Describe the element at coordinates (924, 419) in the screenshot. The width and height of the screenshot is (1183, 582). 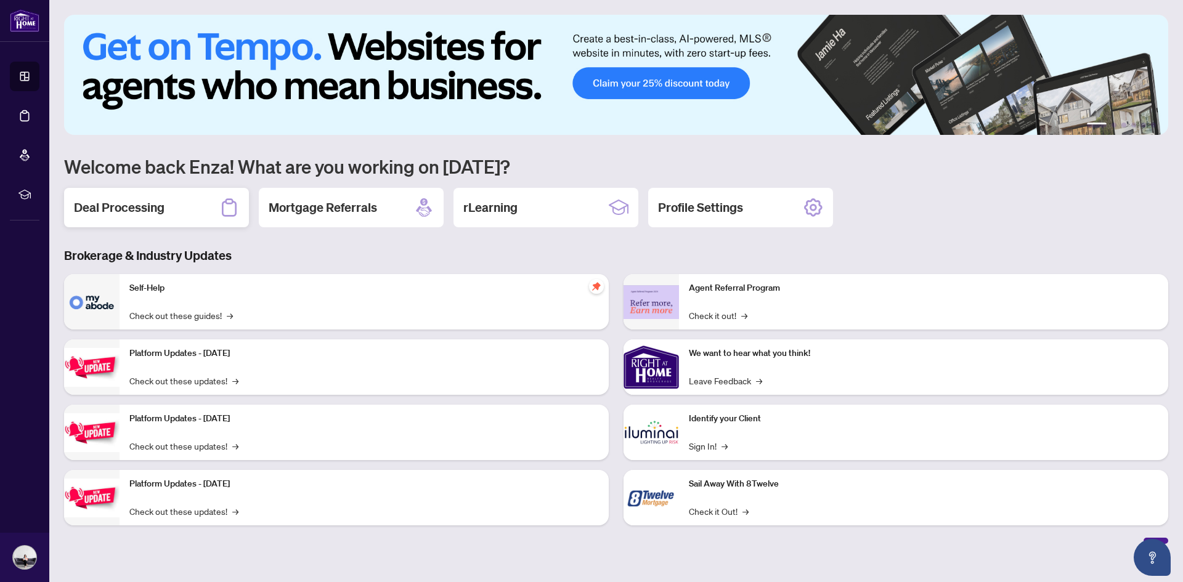
I see `p: Identify your Client` at that location.